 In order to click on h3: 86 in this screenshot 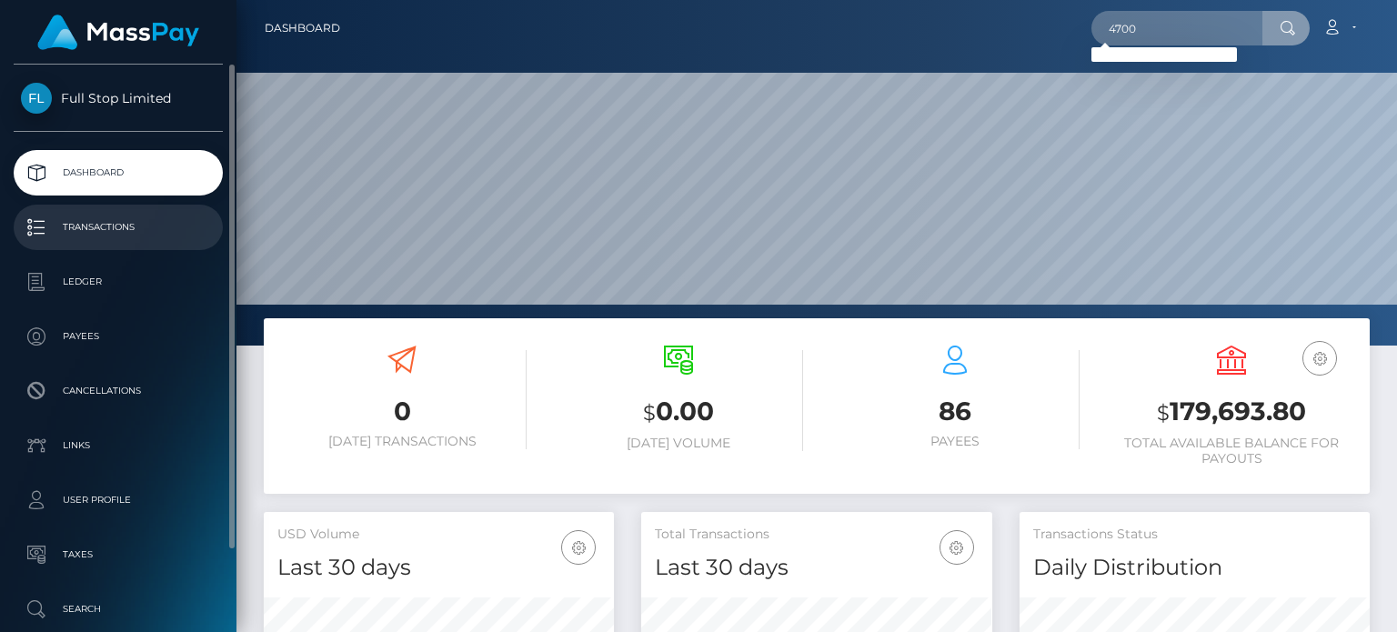, I will do `click(955, 411)`.